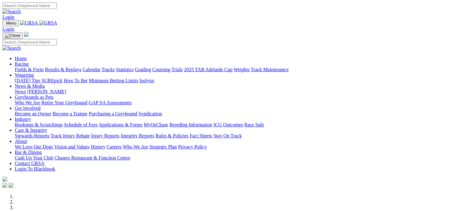  What do you see at coordinates (21, 58) in the screenshot?
I see `a: Home` at bounding box center [21, 58].